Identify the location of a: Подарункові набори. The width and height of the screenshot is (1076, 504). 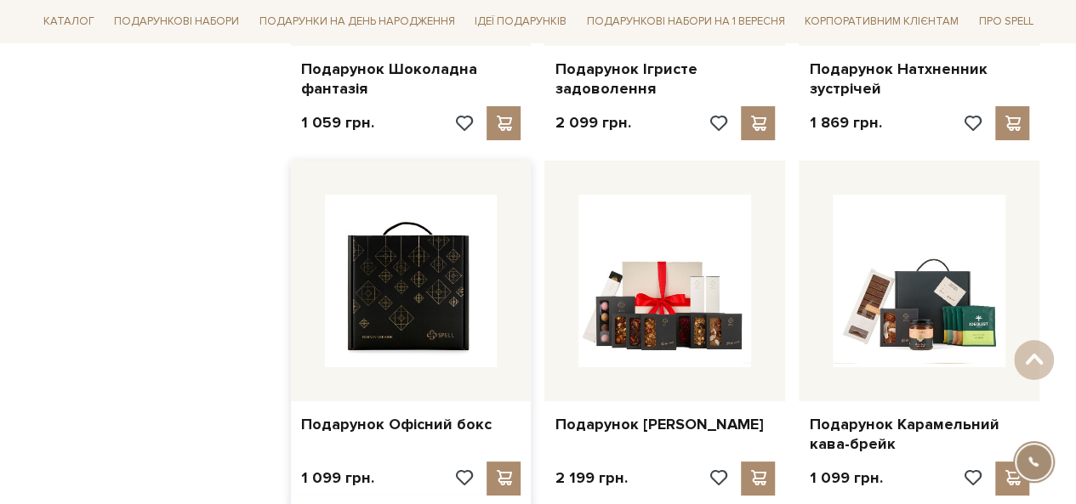
(176, 21).